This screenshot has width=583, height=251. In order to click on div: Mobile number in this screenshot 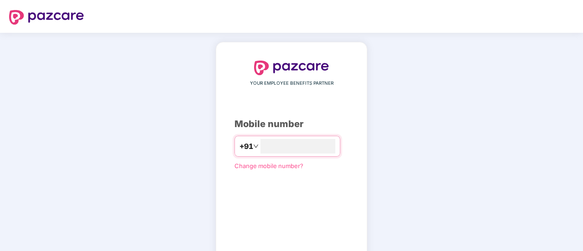, I will do `click(291, 124)`.